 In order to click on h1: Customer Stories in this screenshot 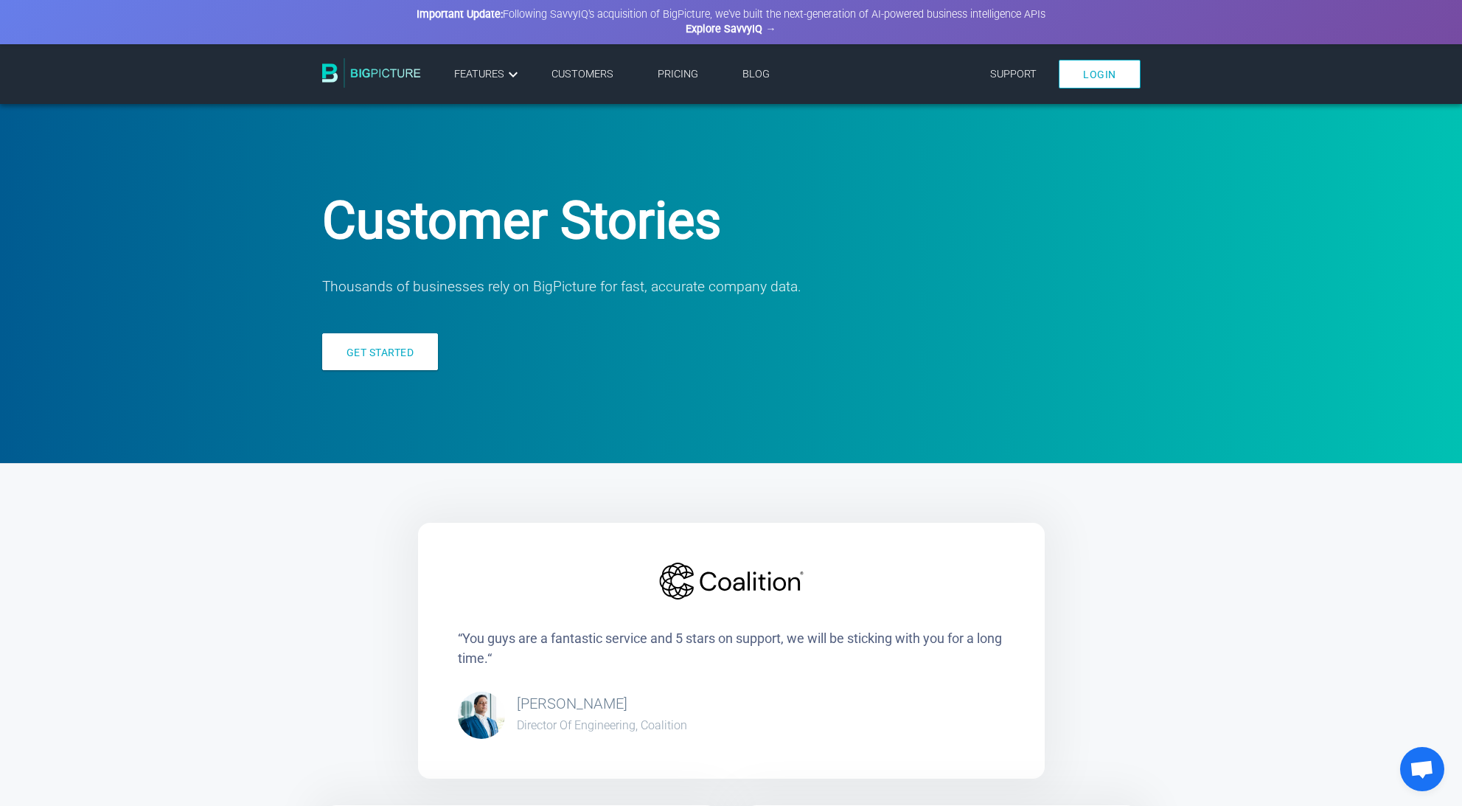, I will do `click(713, 220)`.